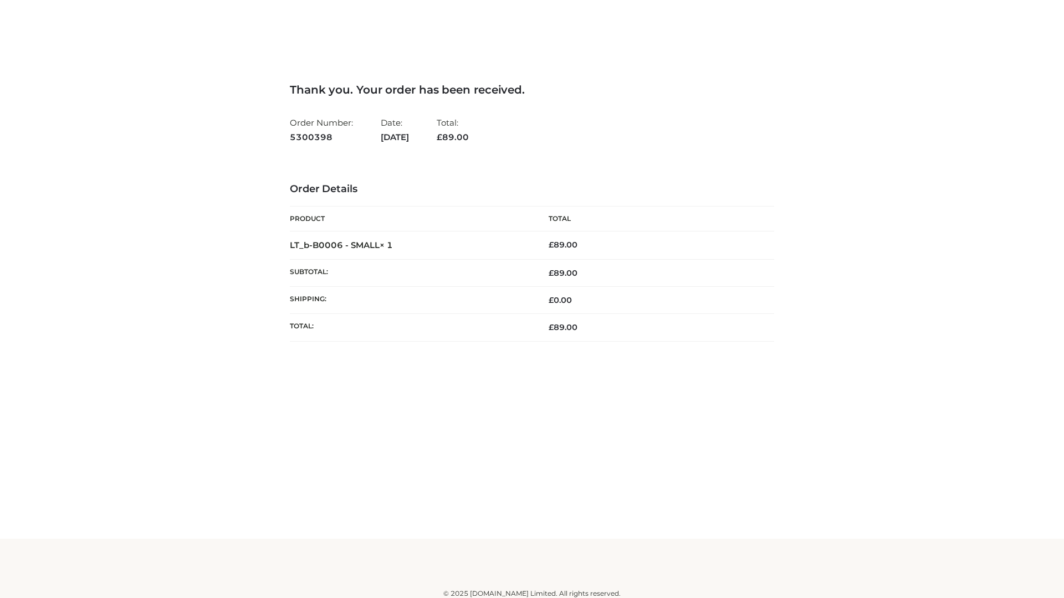  What do you see at coordinates (394, 130) in the screenshot?
I see `li: Date:` at bounding box center [394, 130].